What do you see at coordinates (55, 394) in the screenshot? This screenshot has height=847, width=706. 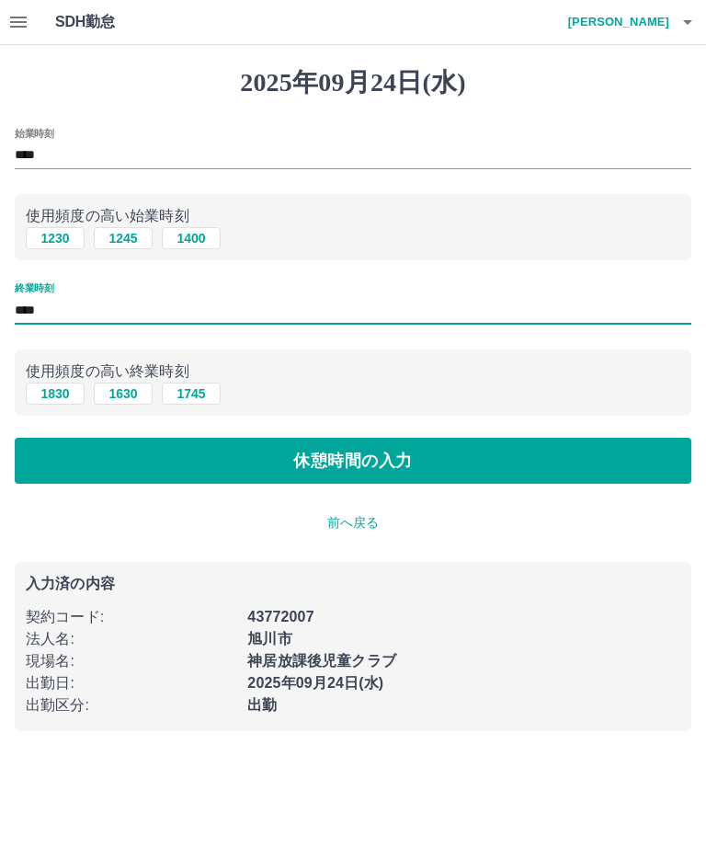 I see `button: 1830` at bounding box center [55, 394].